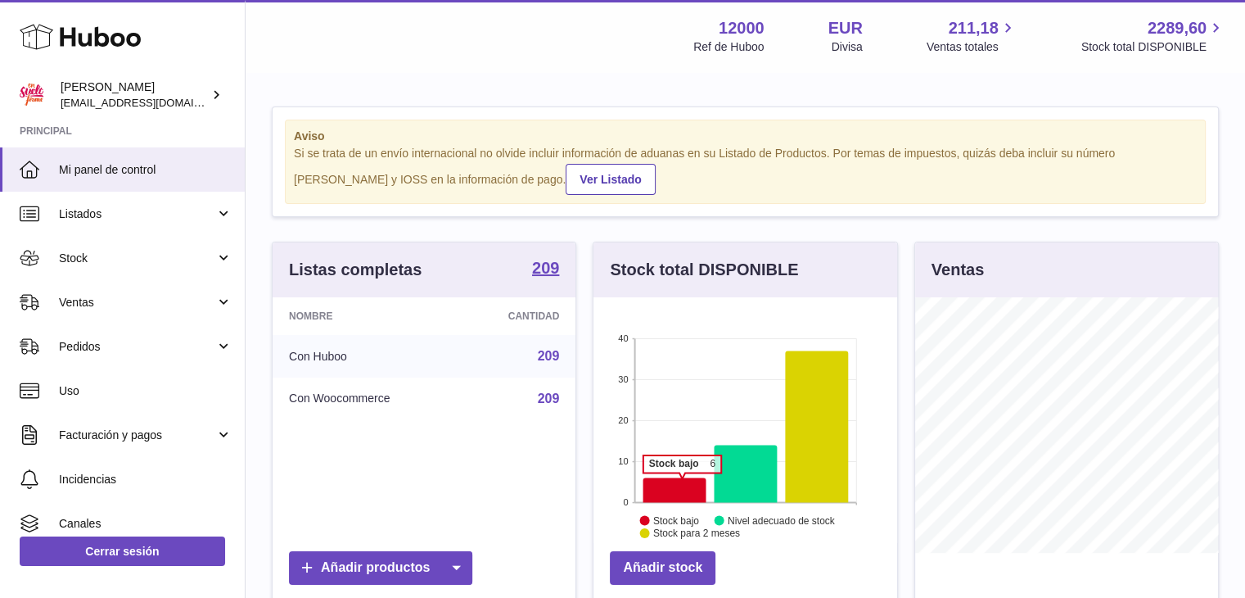 This screenshot has width=1245, height=598. Describe the element at coordinates (137, 258) in the screenshot. I see `span: Stock` at that location.